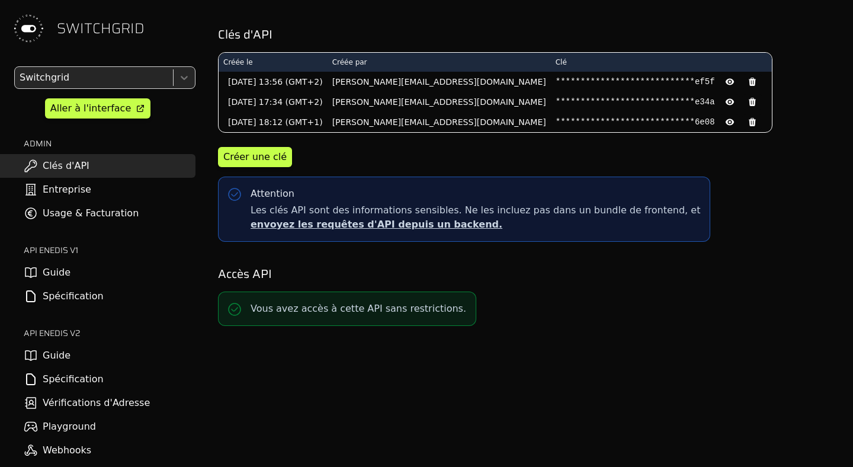 The height and width of the screenshot is (467, 853). I want to click on div: Créer une clé, so click(255, 157).